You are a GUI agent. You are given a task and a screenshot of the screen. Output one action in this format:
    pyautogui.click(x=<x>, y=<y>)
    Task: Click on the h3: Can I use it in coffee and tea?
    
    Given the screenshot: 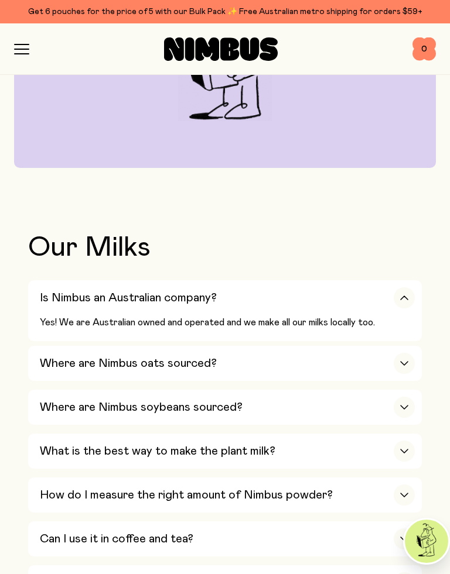 What is the action you would take?
    pyautogui.click(x=117, y=539)
    